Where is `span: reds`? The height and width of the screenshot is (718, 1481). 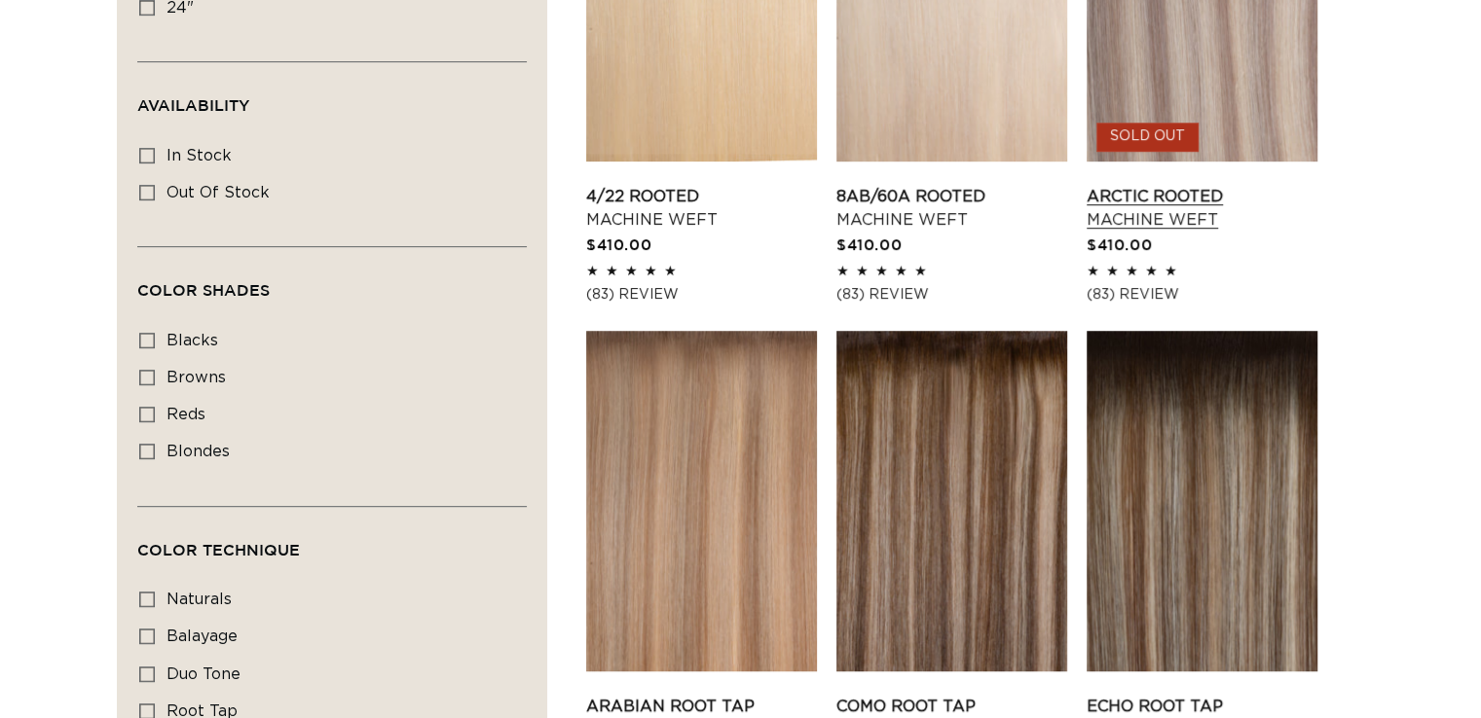
span: reds is located at coordinates (186, 415).